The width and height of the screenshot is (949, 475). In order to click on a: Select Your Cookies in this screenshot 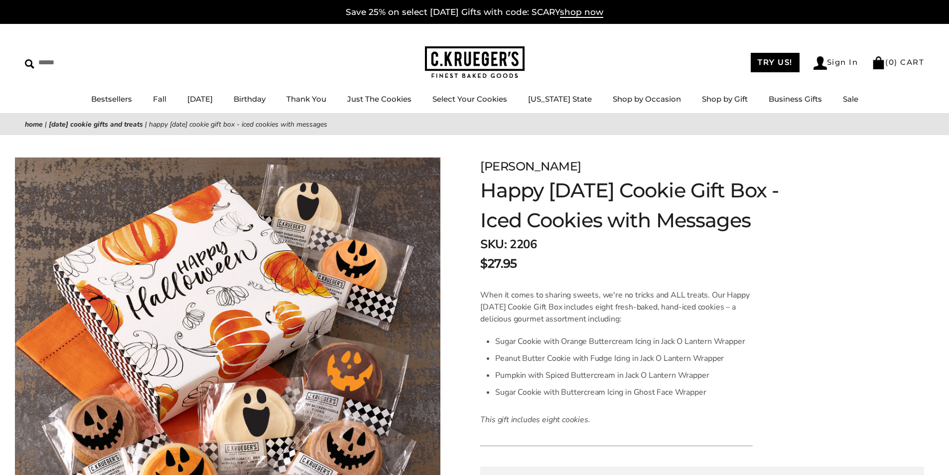, I will do `click(470, 99)`.